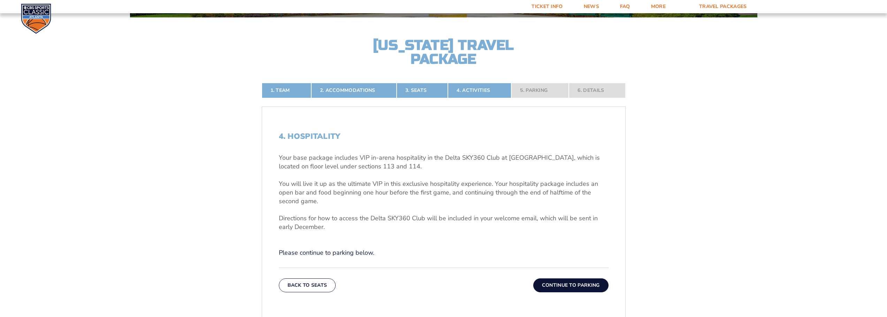 The width and height of the screenshot is (887, 317). I want to click on a: 1. Team, so click(286, 91).